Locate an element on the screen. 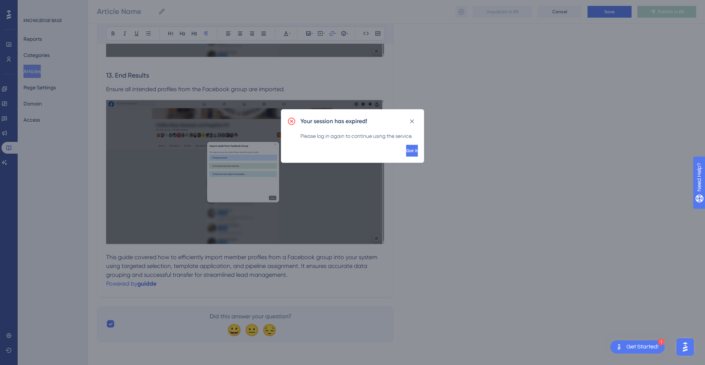 The width and height of the screenshot is (705, 365). button: Open AI Assistant Launcher is located at coordinates (11, 11).